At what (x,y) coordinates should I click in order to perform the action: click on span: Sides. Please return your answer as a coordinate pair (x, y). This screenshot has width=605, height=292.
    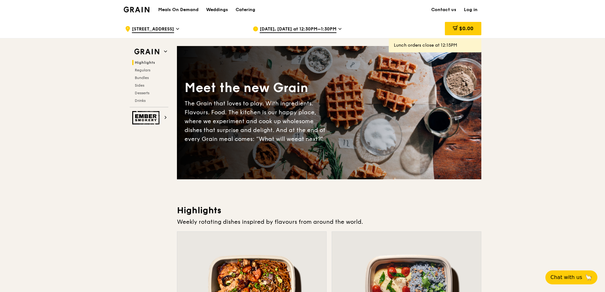
    Looking at the image, I should click on (140, 85).